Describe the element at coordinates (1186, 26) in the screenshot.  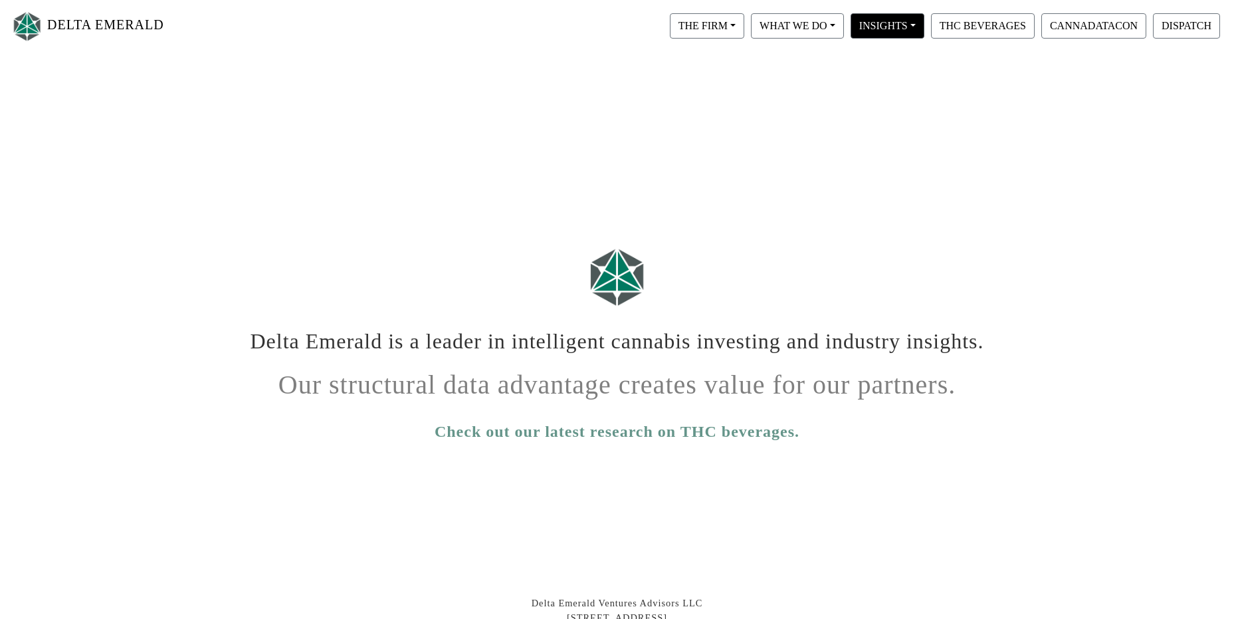
I see `button: DISPATCH` at that location.